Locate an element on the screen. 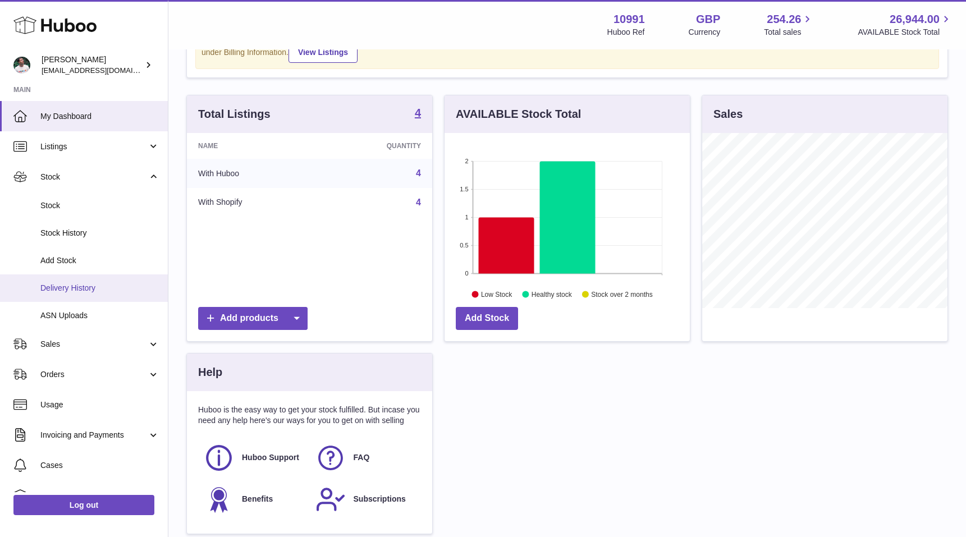  strong: GBP is located at coordinates (708, 19).